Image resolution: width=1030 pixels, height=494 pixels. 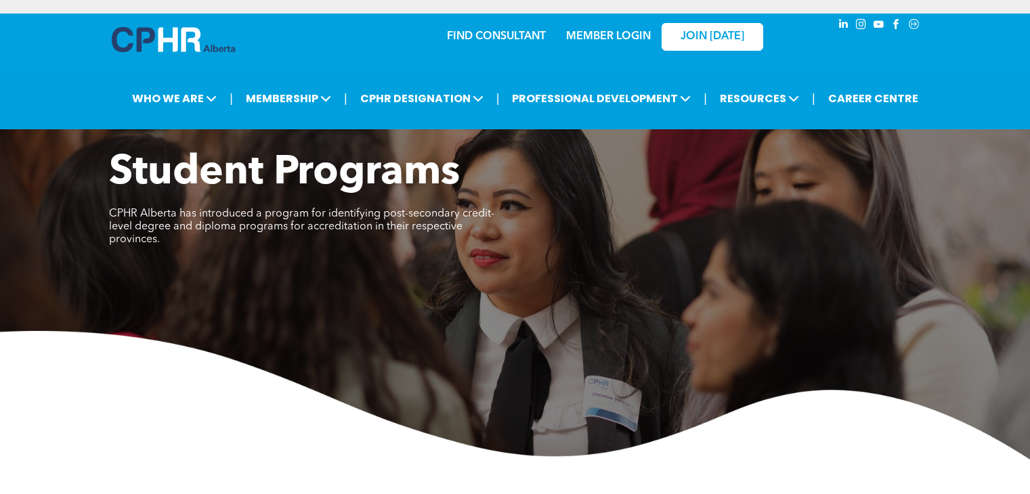 What do you see at coordinates (844, 26) in the screenshot?
I see `a: linkedin` at bounding box center [844, 26].